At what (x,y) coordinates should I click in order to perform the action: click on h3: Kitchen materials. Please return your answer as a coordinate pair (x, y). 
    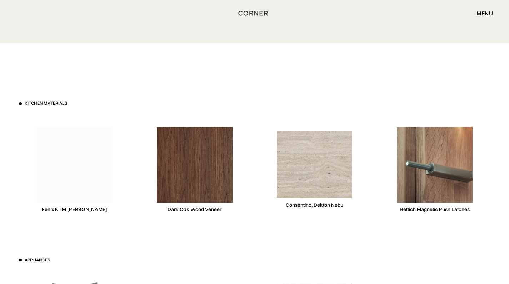
    Looking at the image, I should click on (46, 103).